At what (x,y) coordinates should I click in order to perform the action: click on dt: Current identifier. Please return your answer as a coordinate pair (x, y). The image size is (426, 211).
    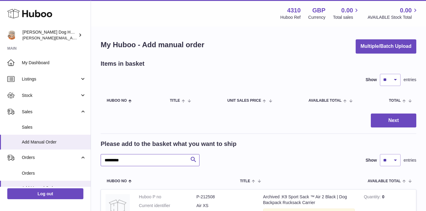
    Looking at the image, I should click on (168, 206).